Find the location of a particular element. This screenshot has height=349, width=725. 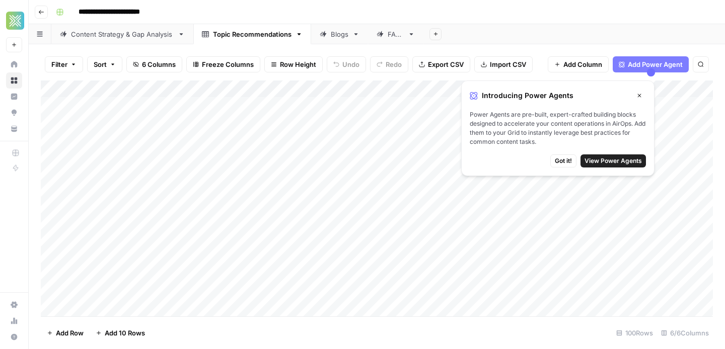

button: Sort is located at coordinates (105, 64).